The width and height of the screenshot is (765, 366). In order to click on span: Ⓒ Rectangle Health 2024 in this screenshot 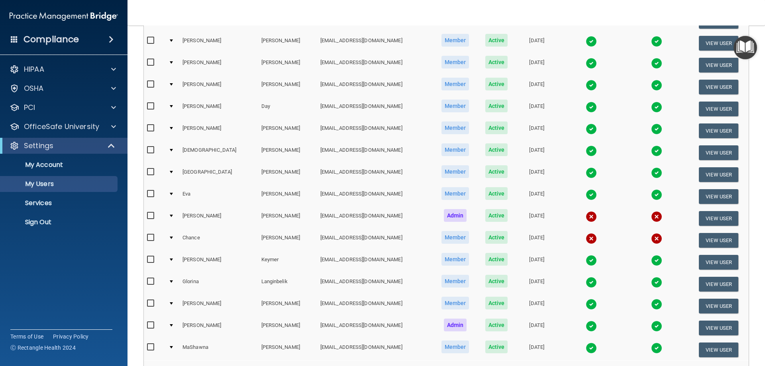, I will do `click(43, 348)`.